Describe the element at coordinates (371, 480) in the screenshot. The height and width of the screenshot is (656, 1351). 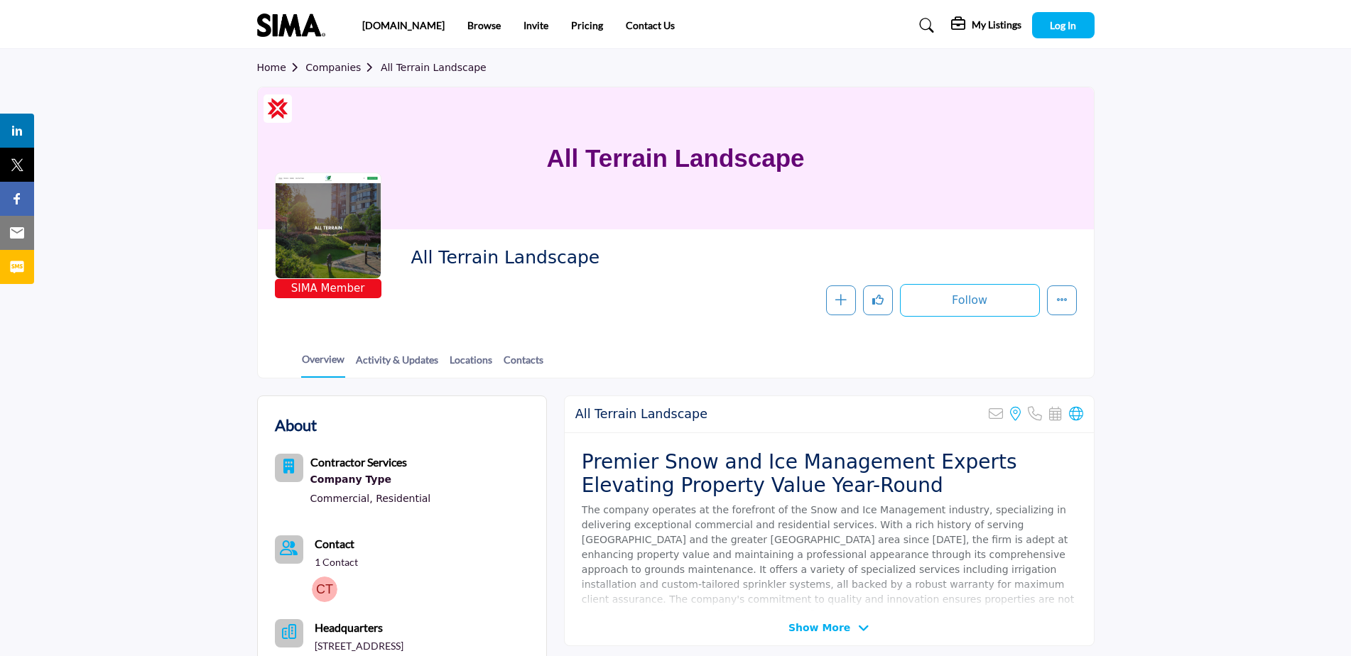
I see `div: A Company Type refers to the legal structure of a business, such as sole proprietorship, partners...` at that location.